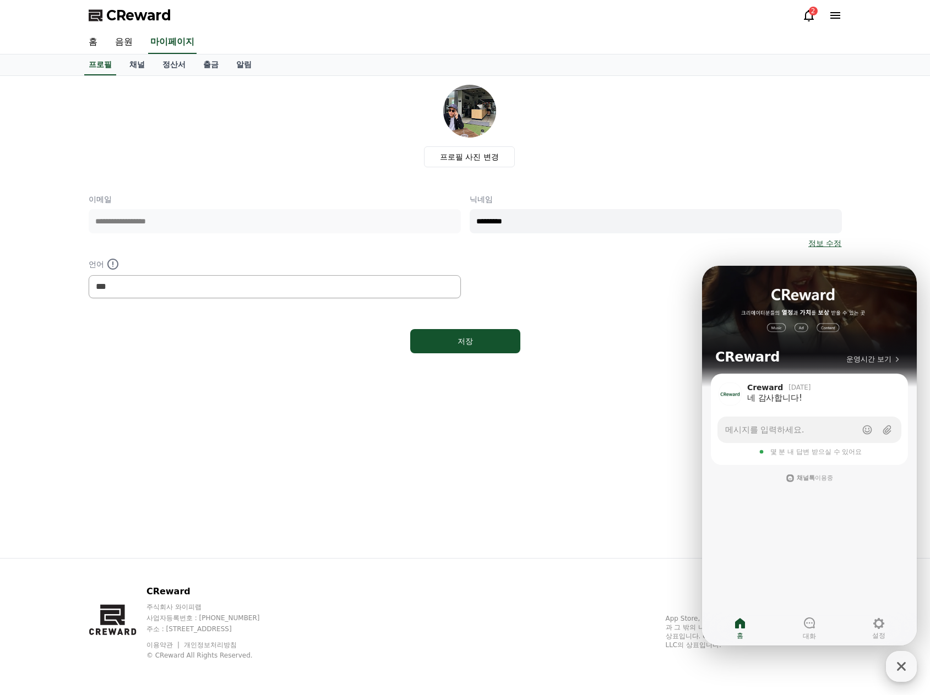 The image size is (930, 695). I want to click on button: 저장, so click(465, 341).